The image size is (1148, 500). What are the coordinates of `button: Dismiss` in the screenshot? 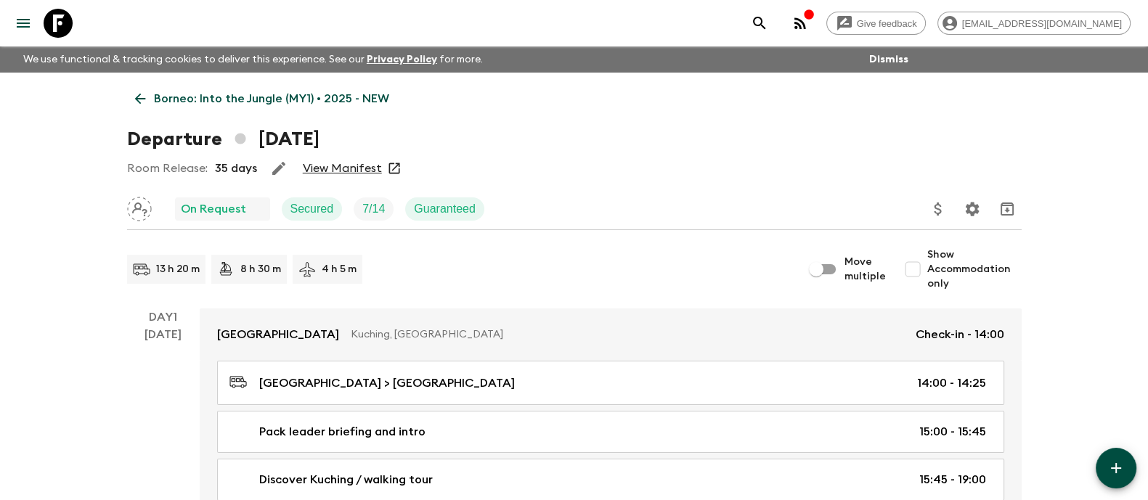 It's located at (888, 60).